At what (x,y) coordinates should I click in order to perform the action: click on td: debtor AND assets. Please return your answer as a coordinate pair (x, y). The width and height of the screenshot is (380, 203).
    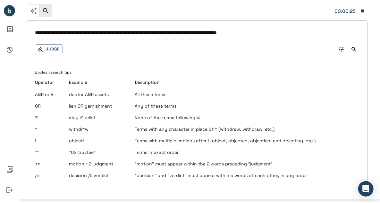
    Looking at the image, I should click on (97, 94).